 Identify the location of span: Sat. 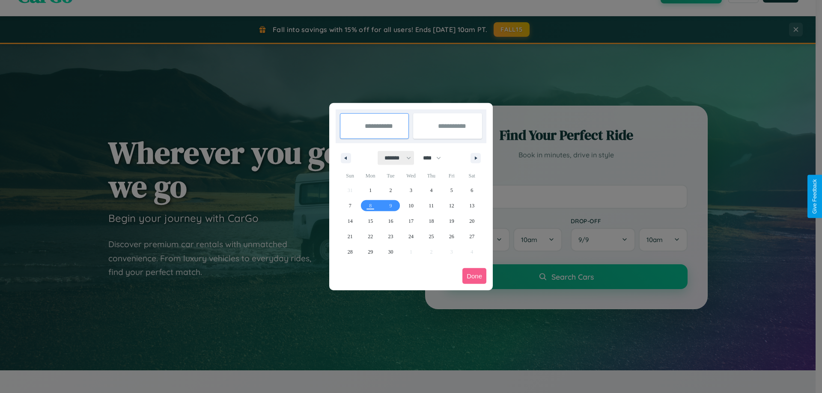
(472, 176).